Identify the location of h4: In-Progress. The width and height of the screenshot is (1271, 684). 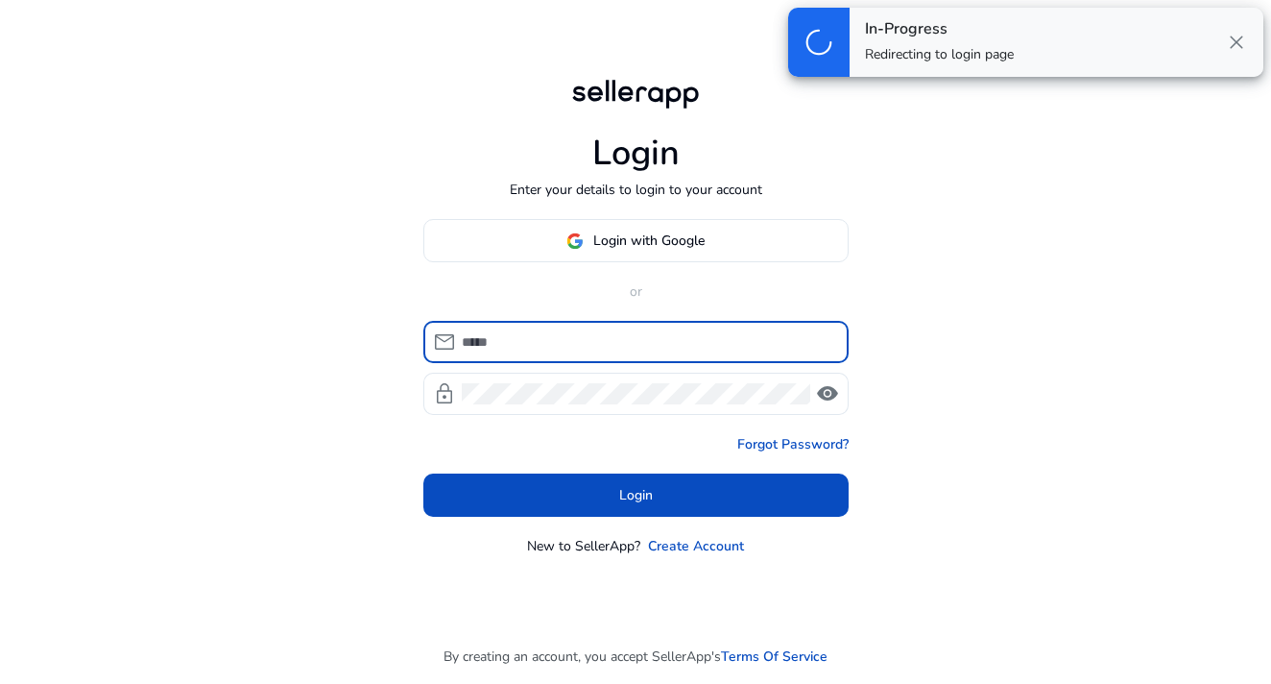
(939, 29).